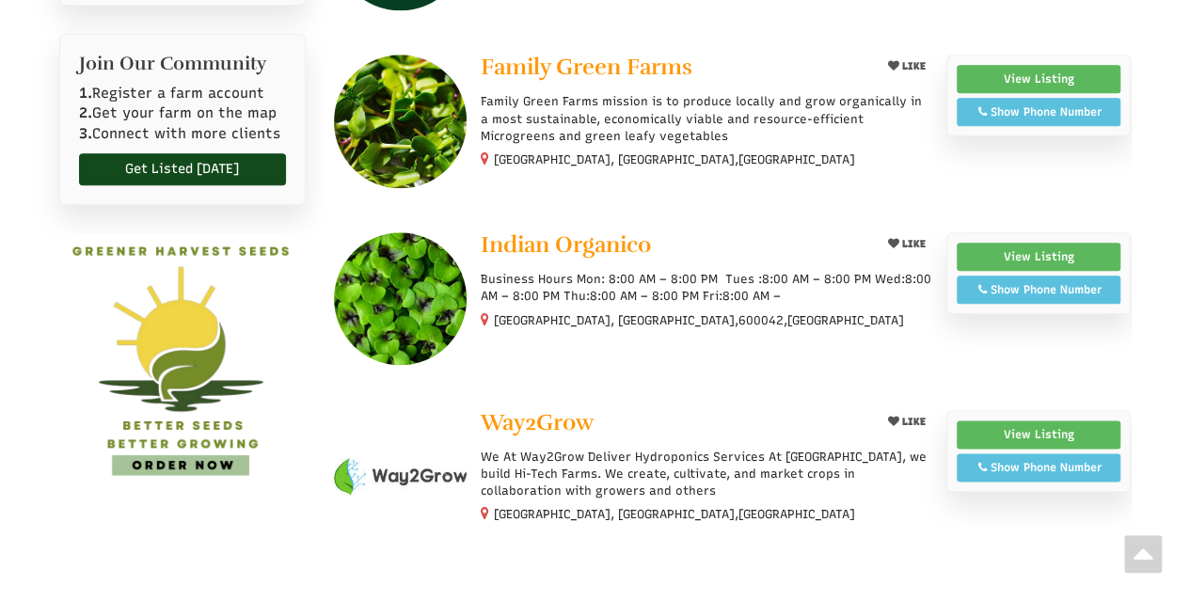 This screenshot has width=1190, height=601. I want to click on b: 3., so click(86, 134).